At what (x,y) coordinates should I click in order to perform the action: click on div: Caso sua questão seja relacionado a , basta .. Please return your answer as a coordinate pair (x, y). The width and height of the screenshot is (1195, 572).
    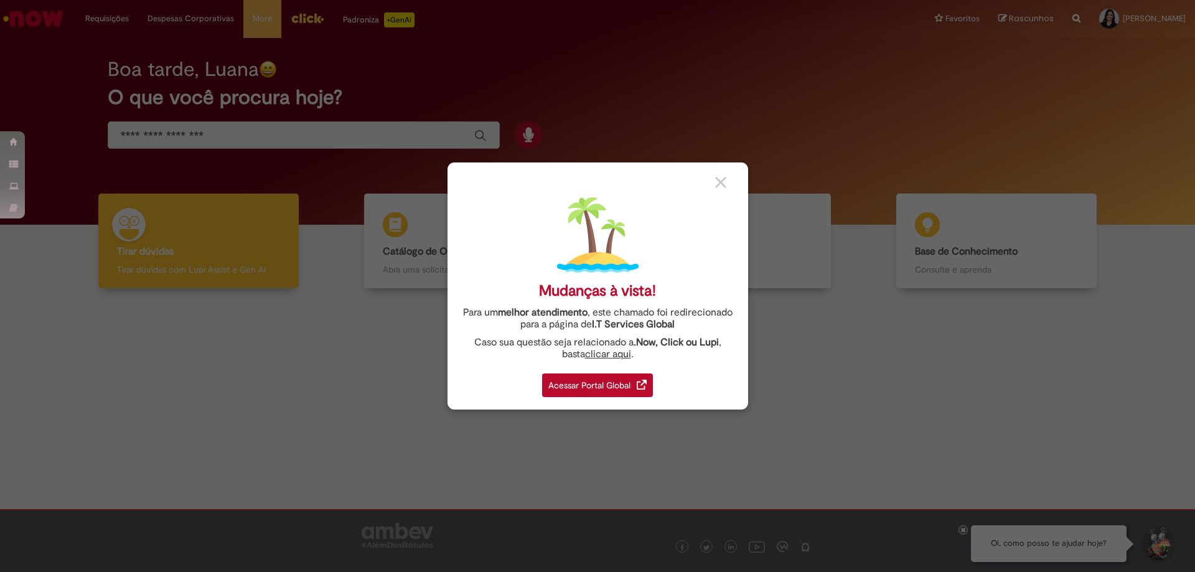
    Looking at the image, I should click on (597, 349).